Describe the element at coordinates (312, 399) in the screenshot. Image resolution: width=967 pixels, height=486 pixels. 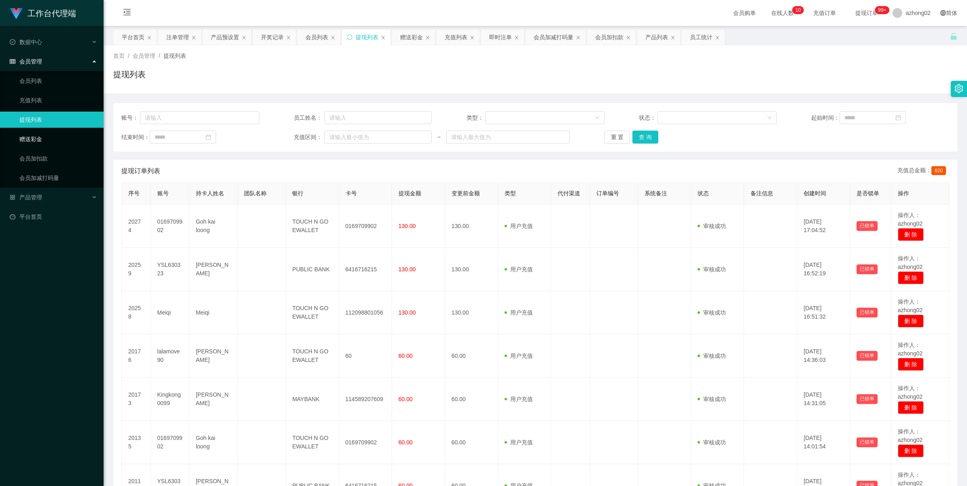
I see `td: MAYBANK` at that location.